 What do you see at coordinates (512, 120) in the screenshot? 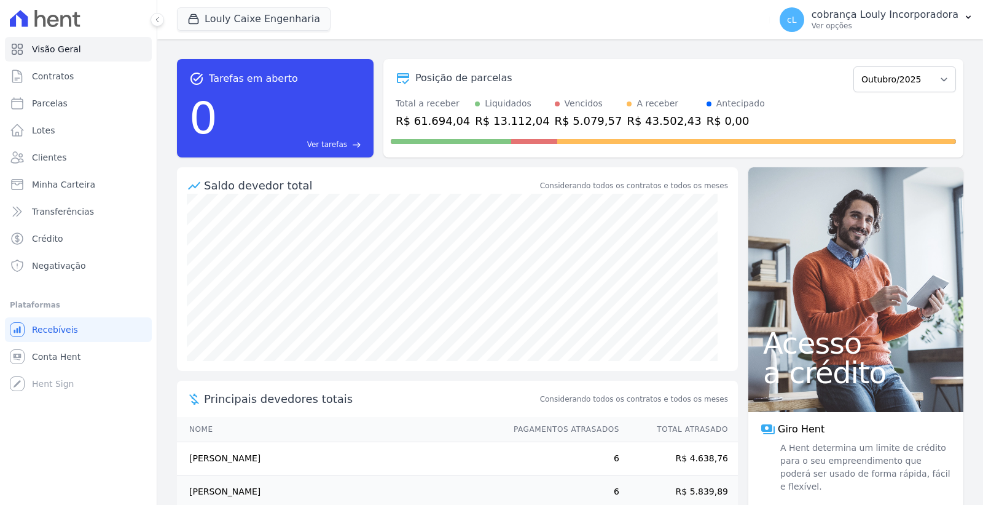
I see `div: R$ 13.112,04` at bounding box center [512, 120].